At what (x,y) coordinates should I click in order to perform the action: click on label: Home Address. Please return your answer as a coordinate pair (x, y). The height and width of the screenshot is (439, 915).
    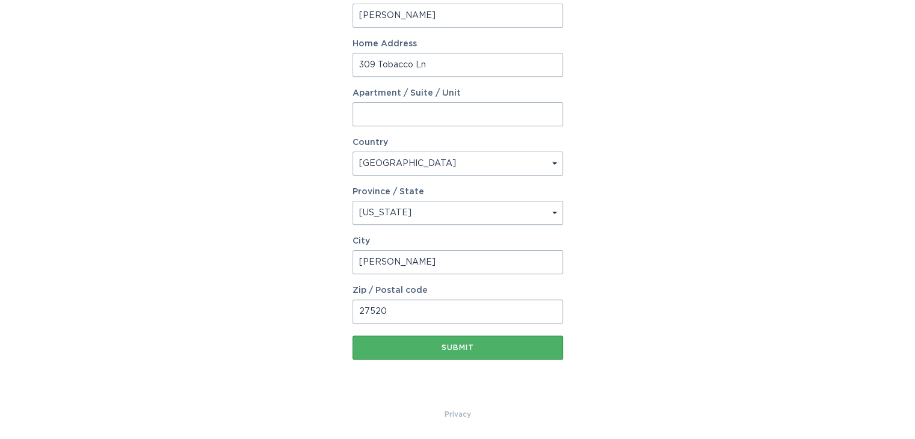
    Looking at the image, I should click on (458, 44).